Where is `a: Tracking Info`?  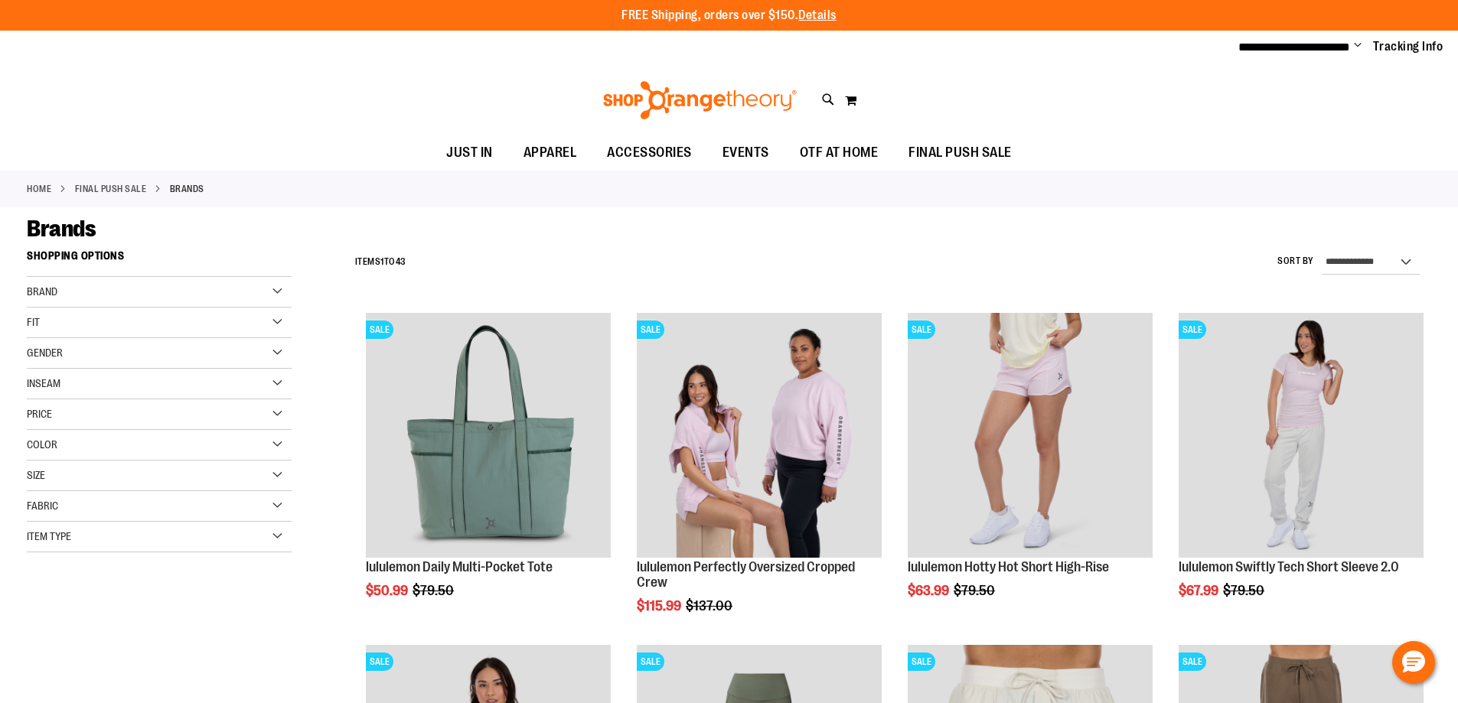 a: Tracking Info is located at coordinates (1408, 47).